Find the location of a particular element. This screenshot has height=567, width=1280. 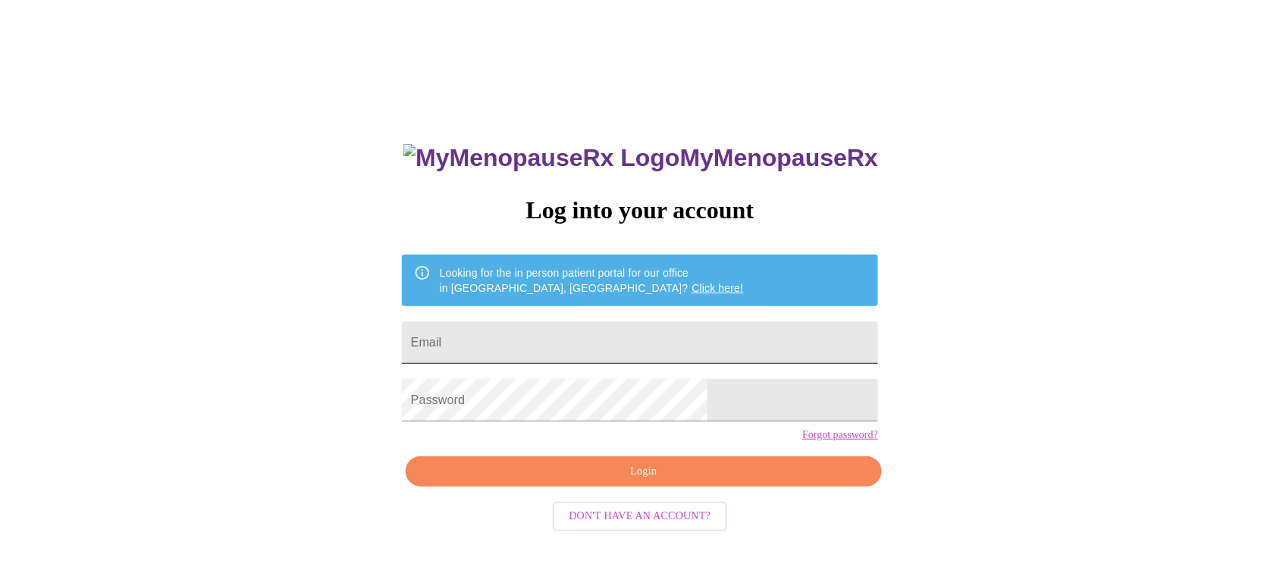

a: Don't have an account? is located at coordinates (640, 515).